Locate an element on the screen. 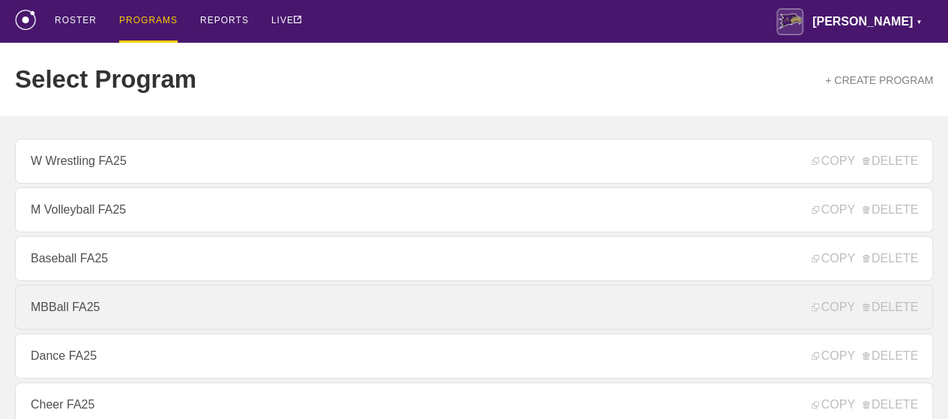 The image size is (948, 419). a: W Wrestling FA25 is located at coordinates (474, 161).